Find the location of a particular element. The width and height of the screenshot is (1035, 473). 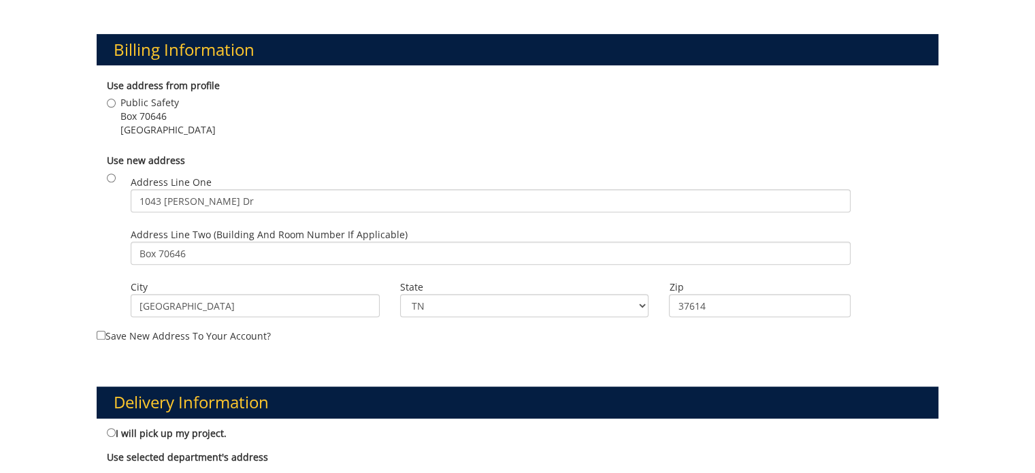

label: I will pick up my project. is located at coordinates (167, 433).